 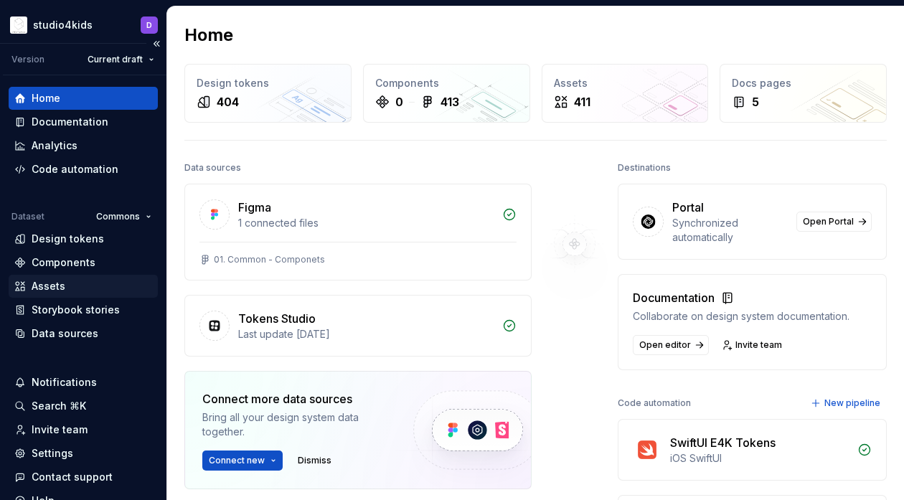 What do you see at coordinates (59, 406) in the screenshot?
I see `div: Search ⌘K` at bounding box center [59, 406].